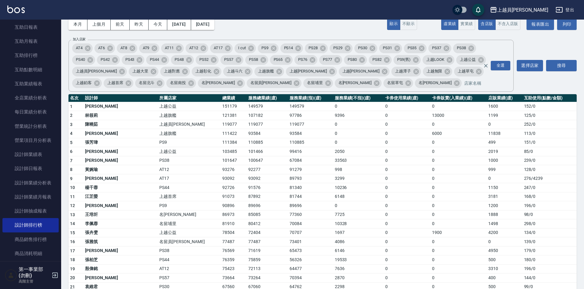 The width and height of the screenshot is (584, 289). I want to click on td: 1150, so click(504, 188).